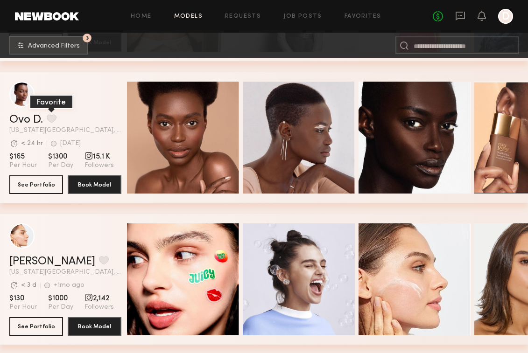 Image resolution: width=528 pixels, height=353 pixels. I want to click on span: $165, so click(23, 157).